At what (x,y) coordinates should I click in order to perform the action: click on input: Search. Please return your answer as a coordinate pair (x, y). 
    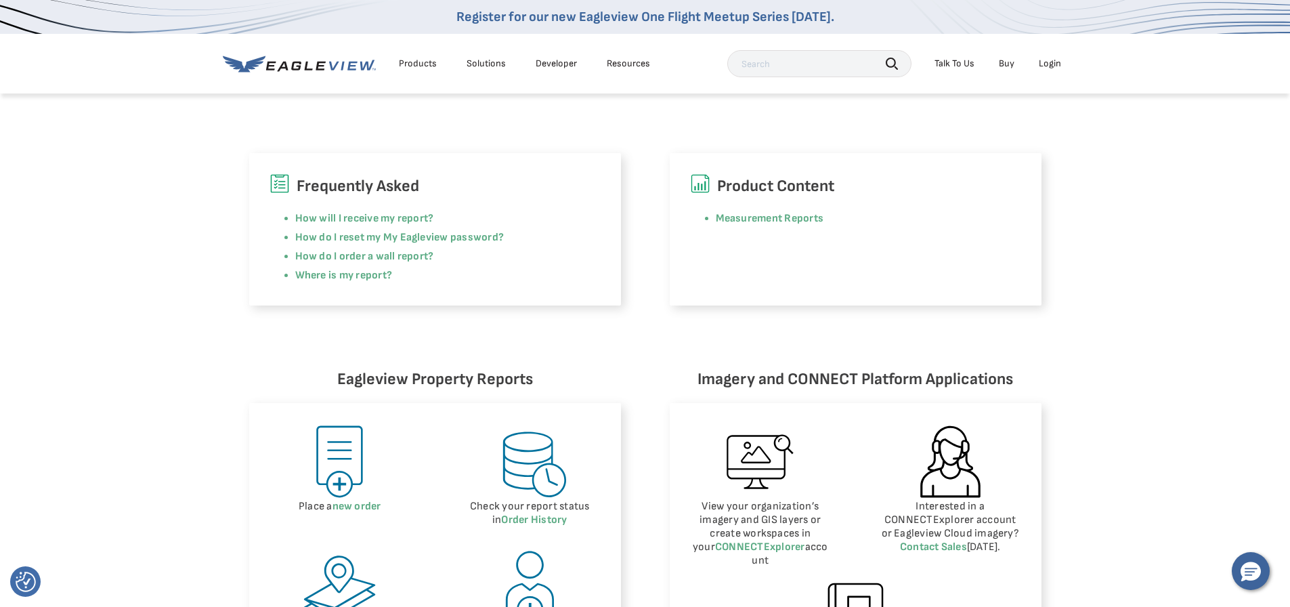
    Looking at the image, I should click on (819, 64).